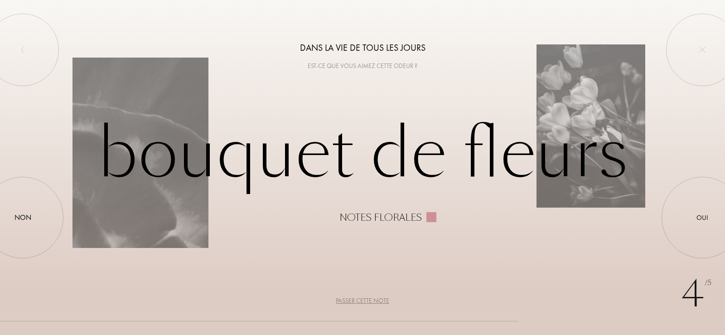  What do you see at coordinates (23, 217) in the screenshot?
I see `div: Non` at bounding box center [23, 217].